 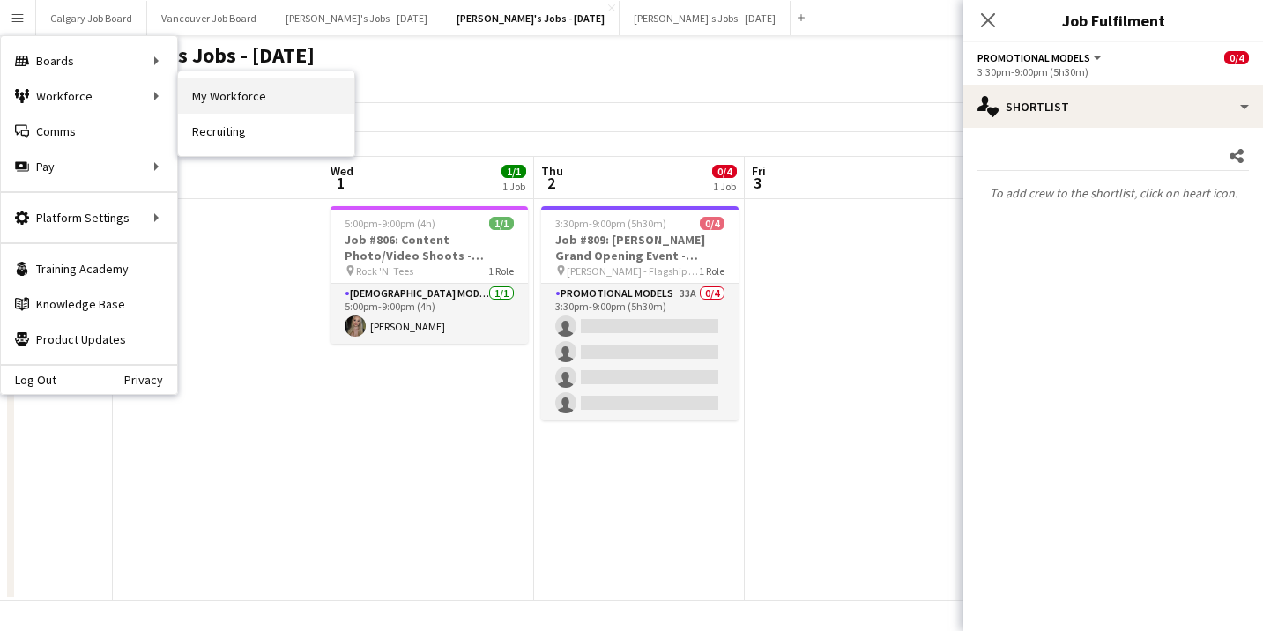 I want to click on div: Workforce, so click(x=89, y=96).